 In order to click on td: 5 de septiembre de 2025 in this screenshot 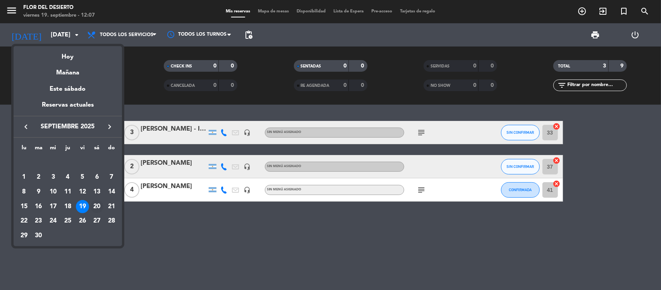, I will do `click(83, 177)`.